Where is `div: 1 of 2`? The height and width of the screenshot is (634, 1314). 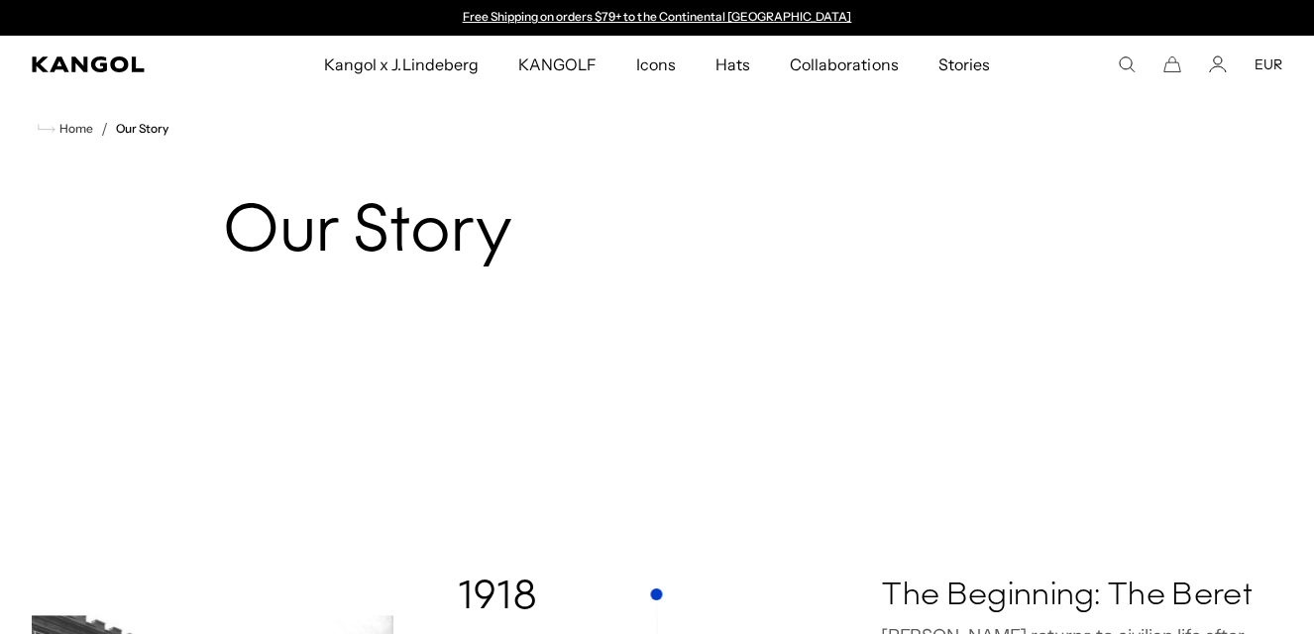
div: 1 of 2 is located at coordinates (657, 18).